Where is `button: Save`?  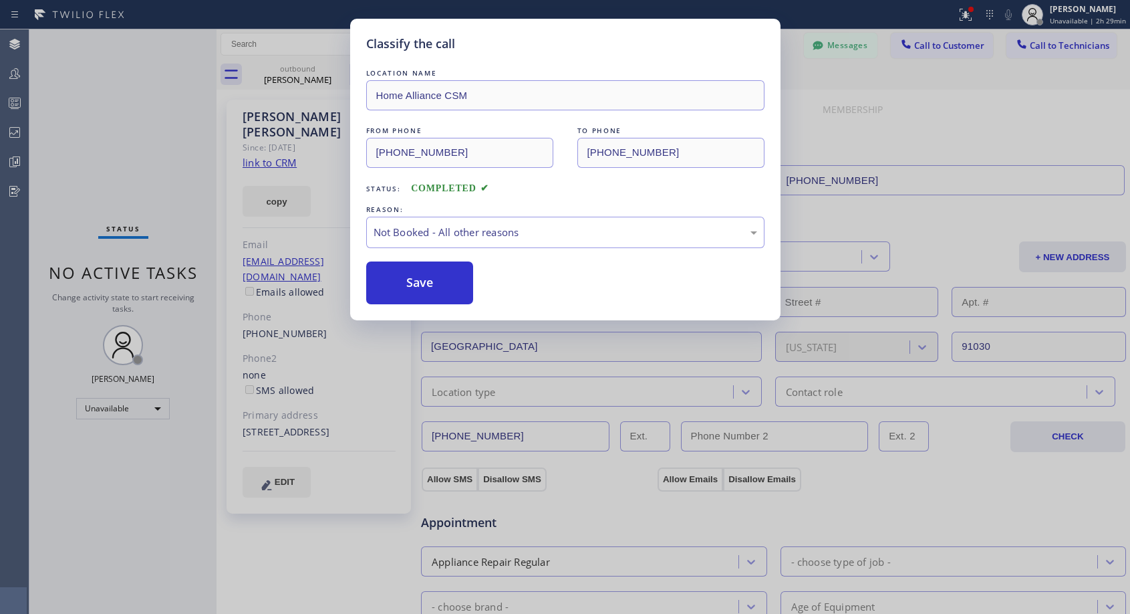 button: Save is located at coordinates (420, 283).